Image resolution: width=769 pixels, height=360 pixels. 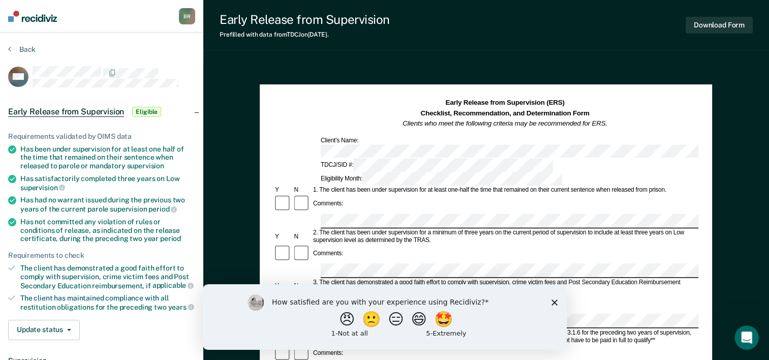 I want to click on button: 5, so click(x=241, y=35).